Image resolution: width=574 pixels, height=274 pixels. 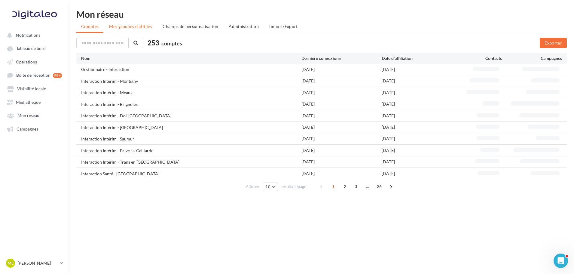 I want to click on span: 10, so click(x=268, y=187).